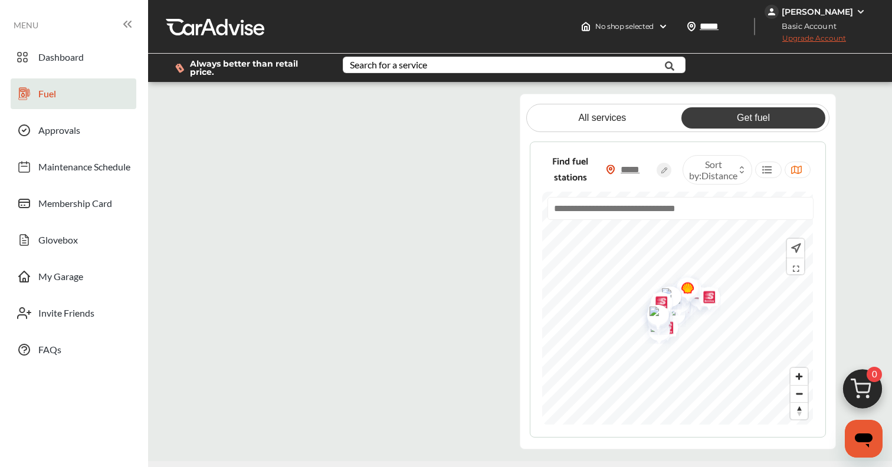  What do you see at coordinates (753, 118) in the screenshot?
I see `a: Get fuel` at bounding box center [753, 118].